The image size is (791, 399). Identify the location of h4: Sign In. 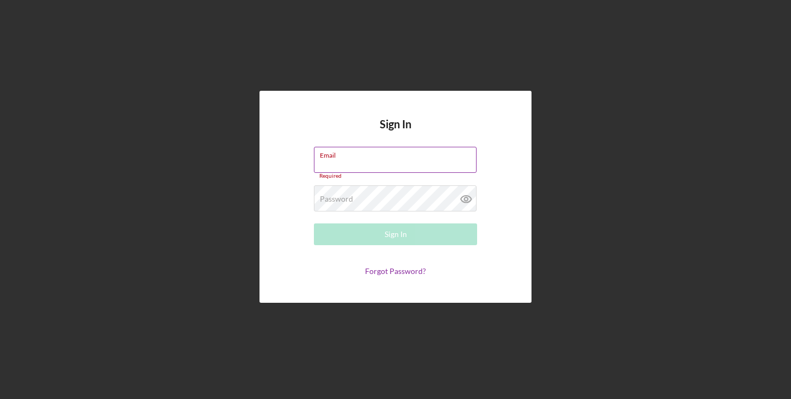
(396, 132).